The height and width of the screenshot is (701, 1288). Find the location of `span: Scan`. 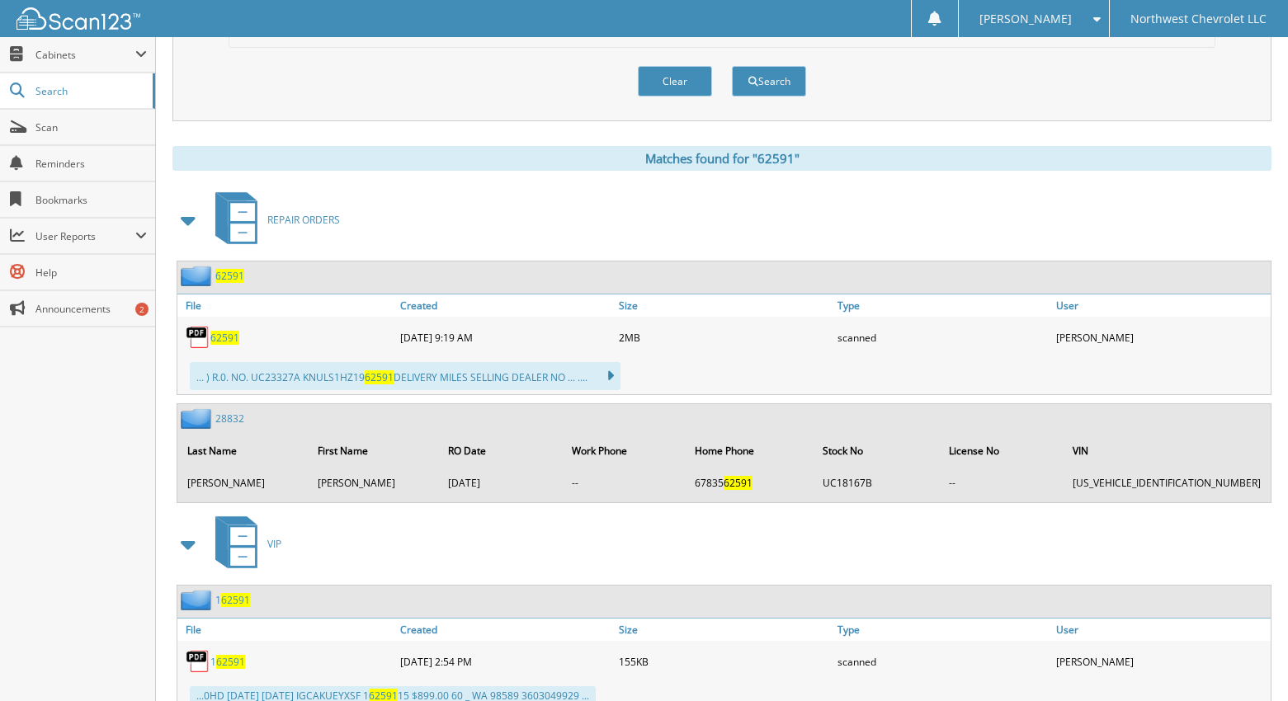

span: Scan is located at coordinates (91, 127).